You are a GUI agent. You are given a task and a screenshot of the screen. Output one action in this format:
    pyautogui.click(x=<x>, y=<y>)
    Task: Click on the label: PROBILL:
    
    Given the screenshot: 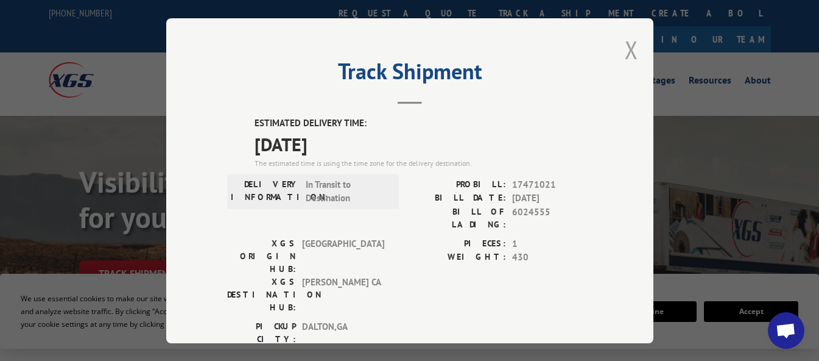 What is the action you would take?
    pyautogui.click(x=458, y=184)
    